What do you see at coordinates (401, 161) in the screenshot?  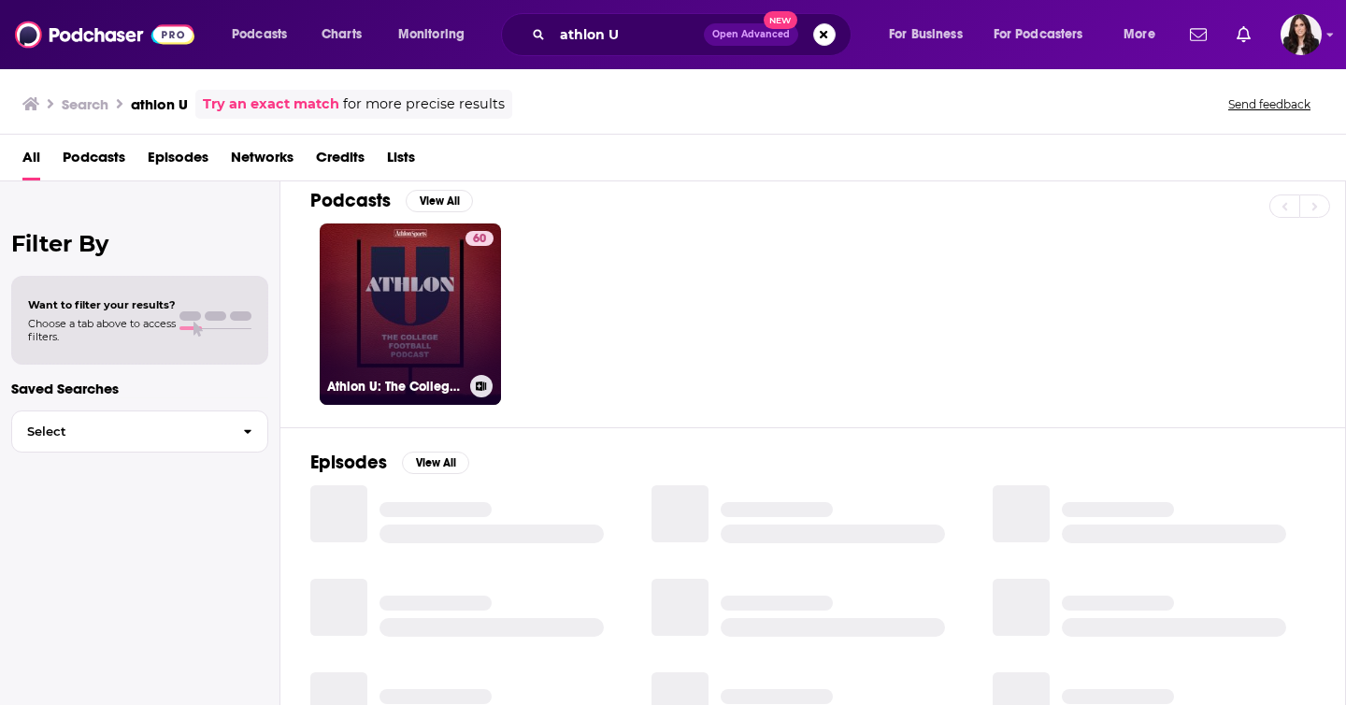 I see `span: Lists` at bounding box center [401, 161].